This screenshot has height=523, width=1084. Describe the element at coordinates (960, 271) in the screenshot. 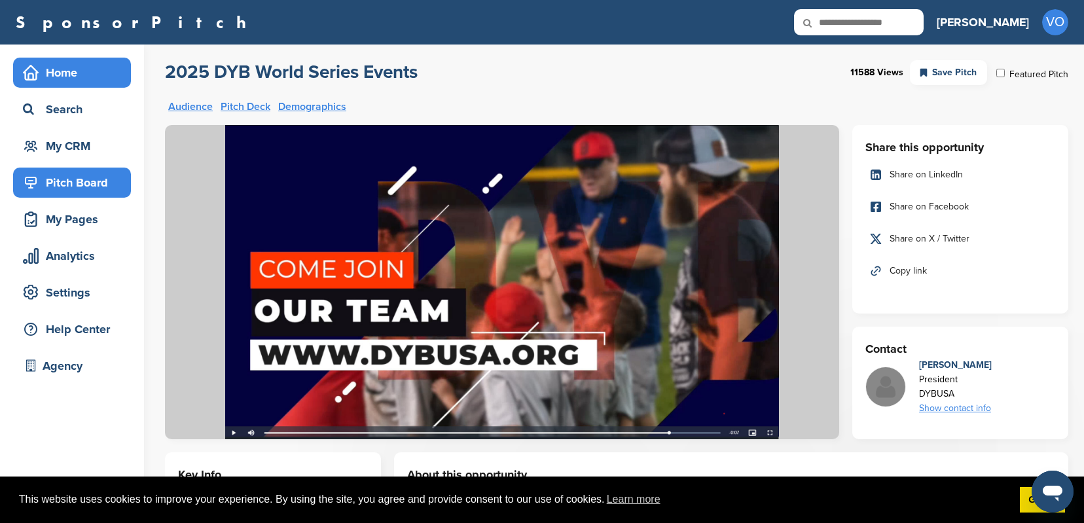

I see `a: Copy link` at that location.